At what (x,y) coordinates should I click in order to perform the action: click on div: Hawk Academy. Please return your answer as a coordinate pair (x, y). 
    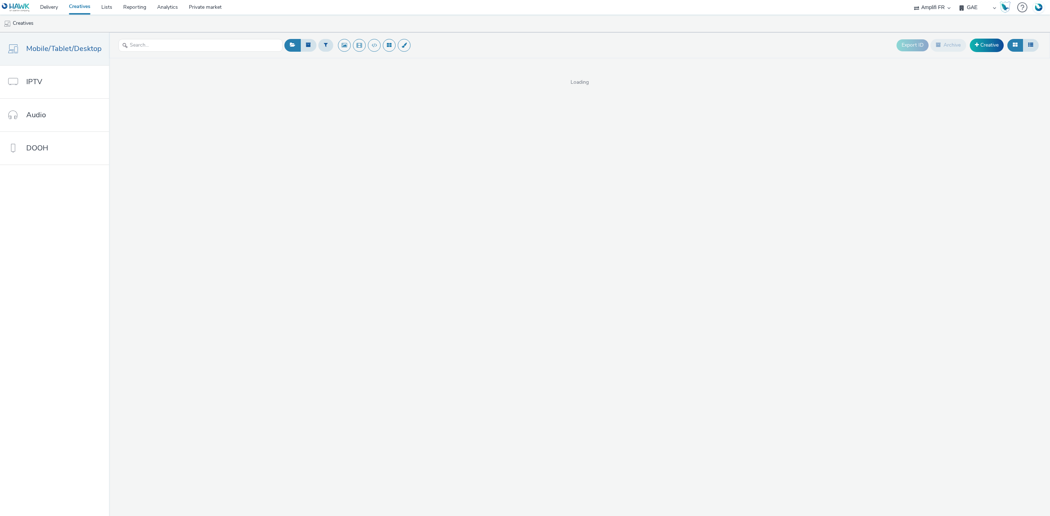
    Looking at the image, I should click on (1005, 7).